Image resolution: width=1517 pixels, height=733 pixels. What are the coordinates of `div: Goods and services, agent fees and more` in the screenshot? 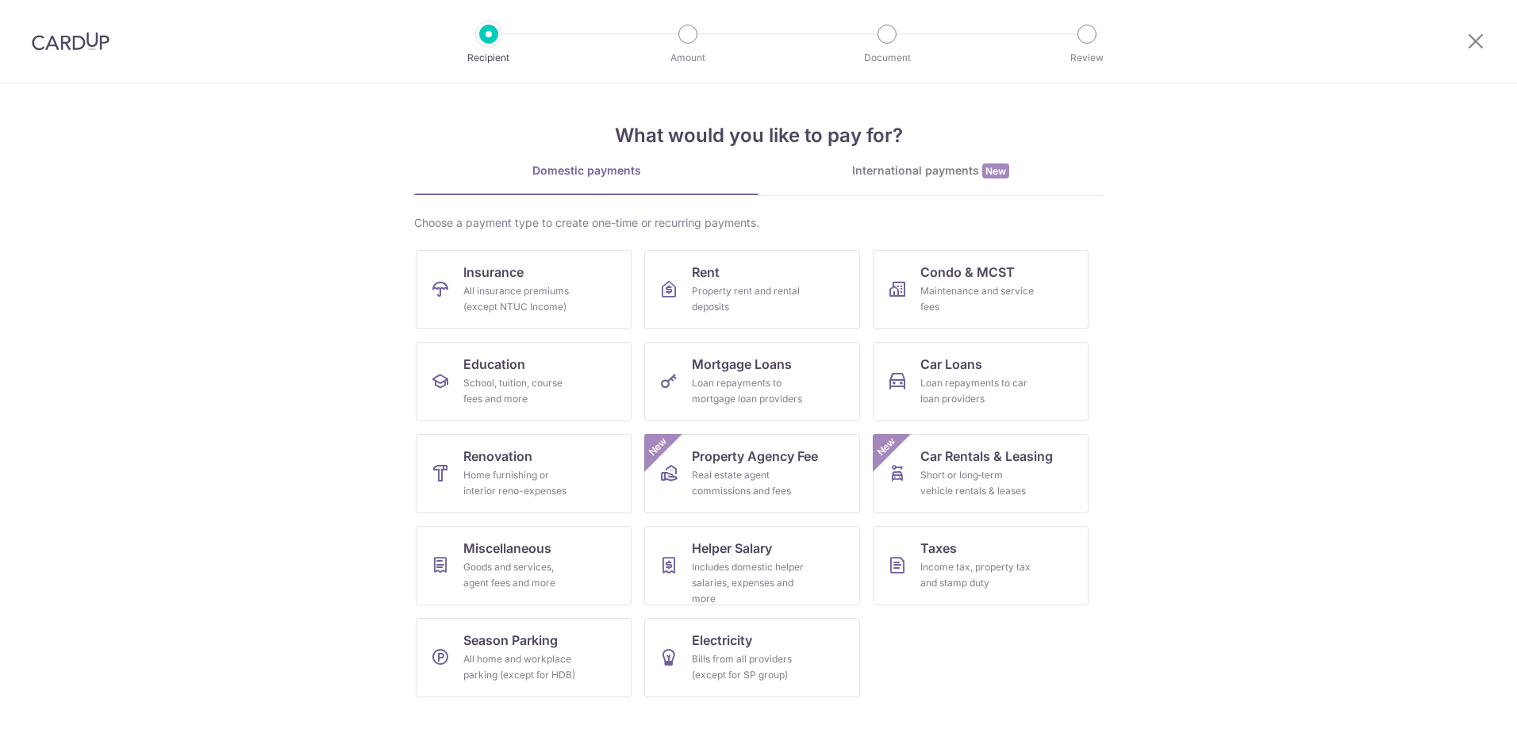 It's located at (520, 575).